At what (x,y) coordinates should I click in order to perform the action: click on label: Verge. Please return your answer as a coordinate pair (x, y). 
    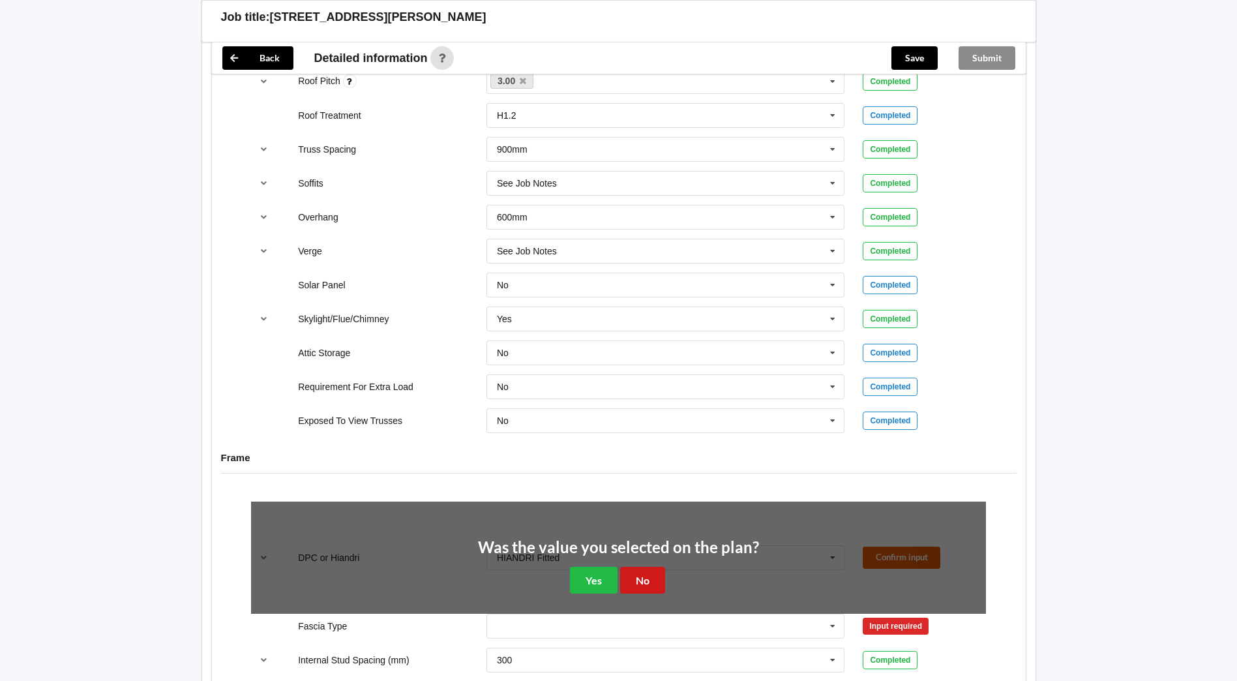
    Looking at the image, I should click on (310, 251).